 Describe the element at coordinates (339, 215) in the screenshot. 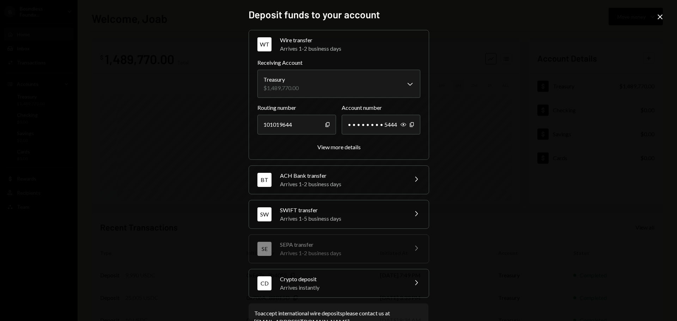

I see `button: SWSWIFT transferArrives 1-5 business days` at that location.